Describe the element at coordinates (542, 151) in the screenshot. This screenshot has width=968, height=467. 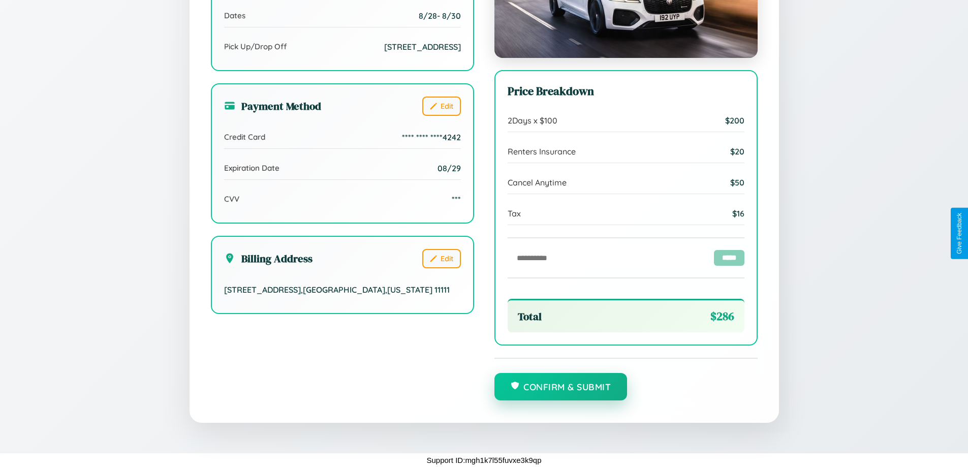
I see `span: Renters Insurance` at that location.